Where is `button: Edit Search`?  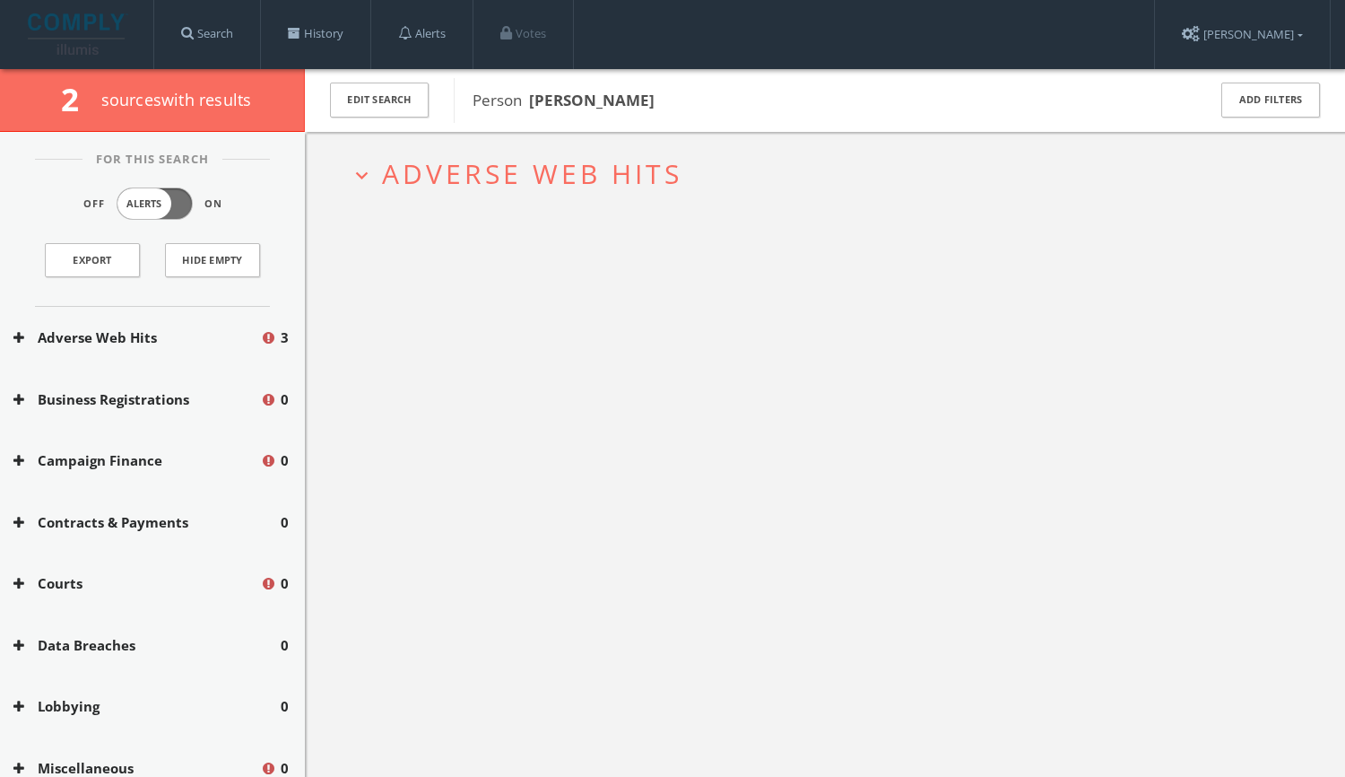 button: Edit Search is located at coordinates (379, 100).